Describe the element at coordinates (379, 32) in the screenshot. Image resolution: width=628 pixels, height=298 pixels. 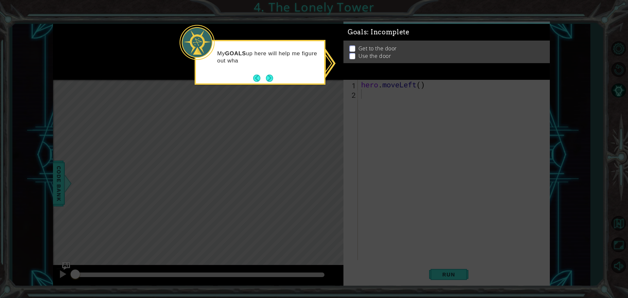
I see `span: Goals` at that location.